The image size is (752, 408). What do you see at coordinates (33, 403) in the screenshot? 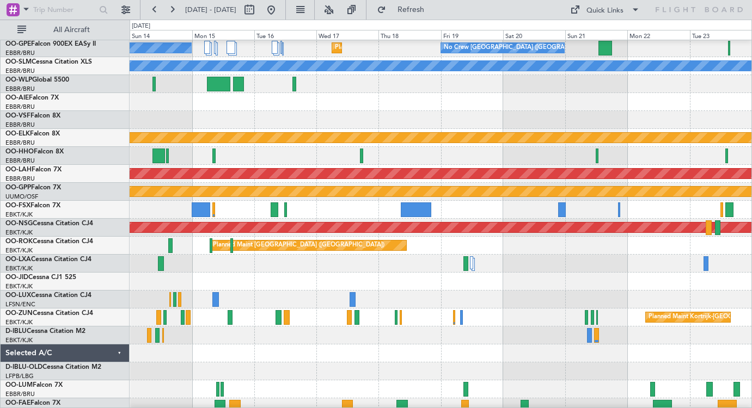
I see `a: OO-FAEFalcon 7X` at bounding box center [33, 403].